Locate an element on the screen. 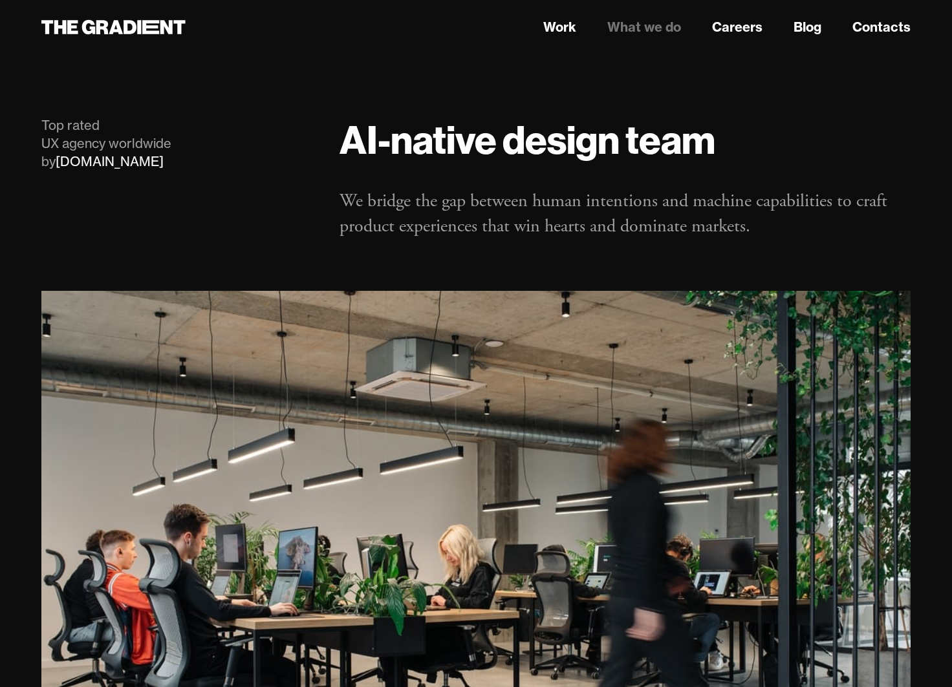 The image size is (952, 687). a: Careers is located at coordinates (737, 27).